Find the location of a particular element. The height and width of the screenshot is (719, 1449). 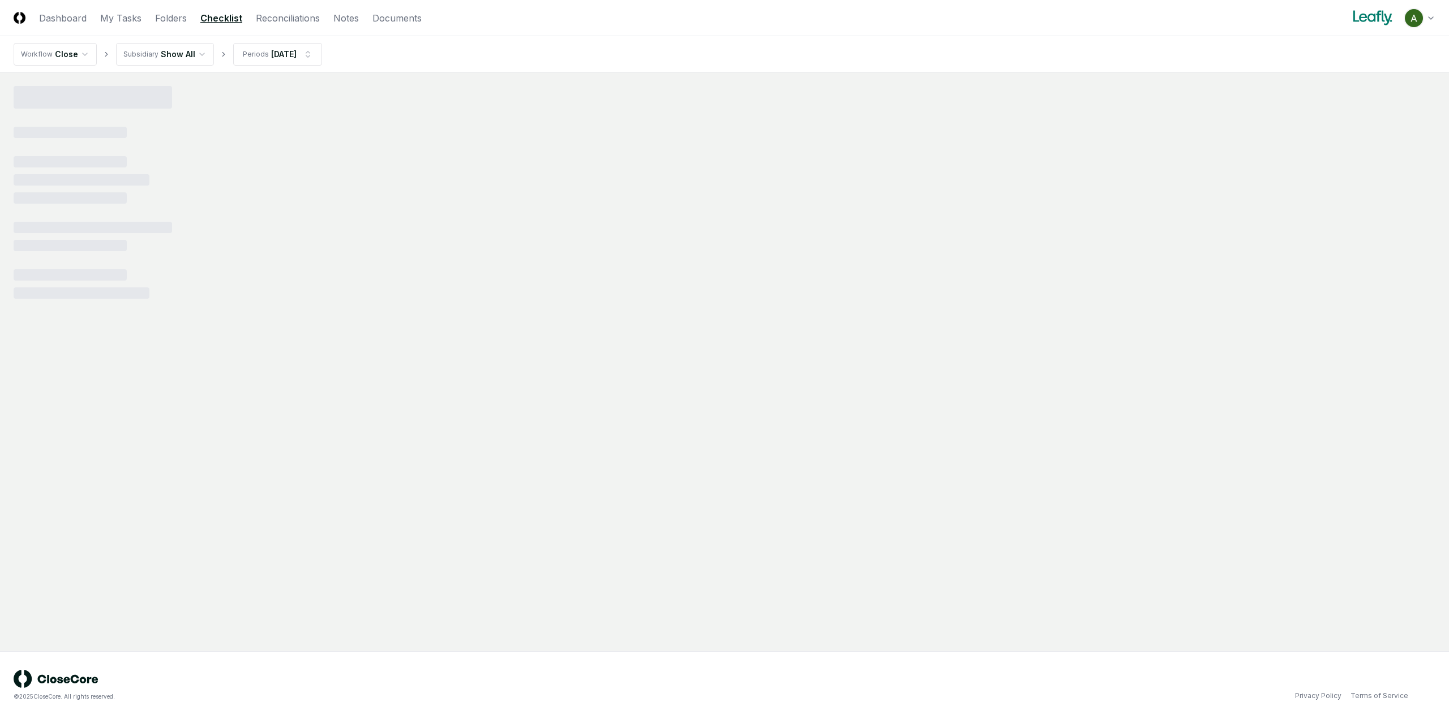

div: Periods is located at coordinates (256, 54).